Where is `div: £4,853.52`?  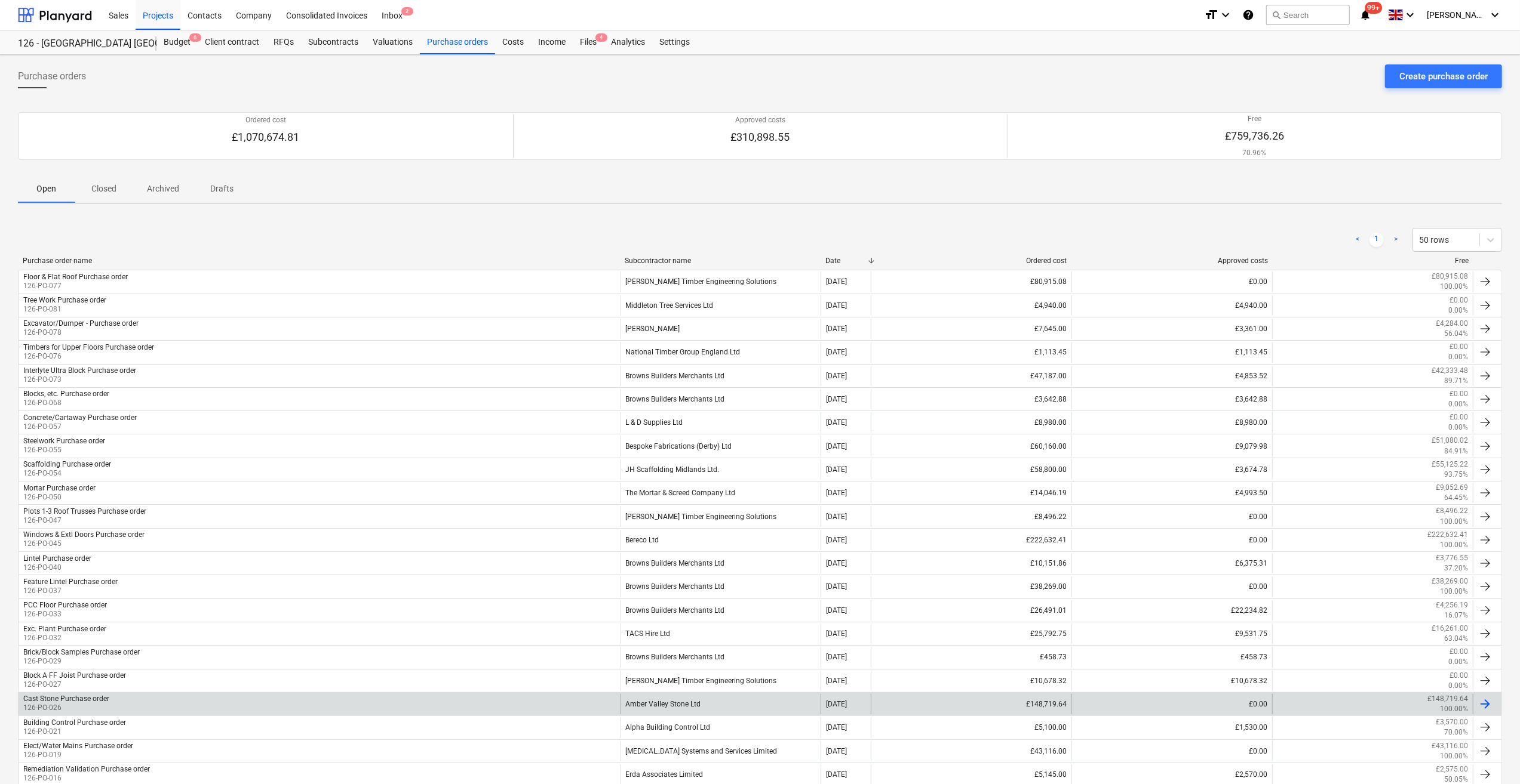 div: £4,853.52 is located at coordinates (1171, 376).